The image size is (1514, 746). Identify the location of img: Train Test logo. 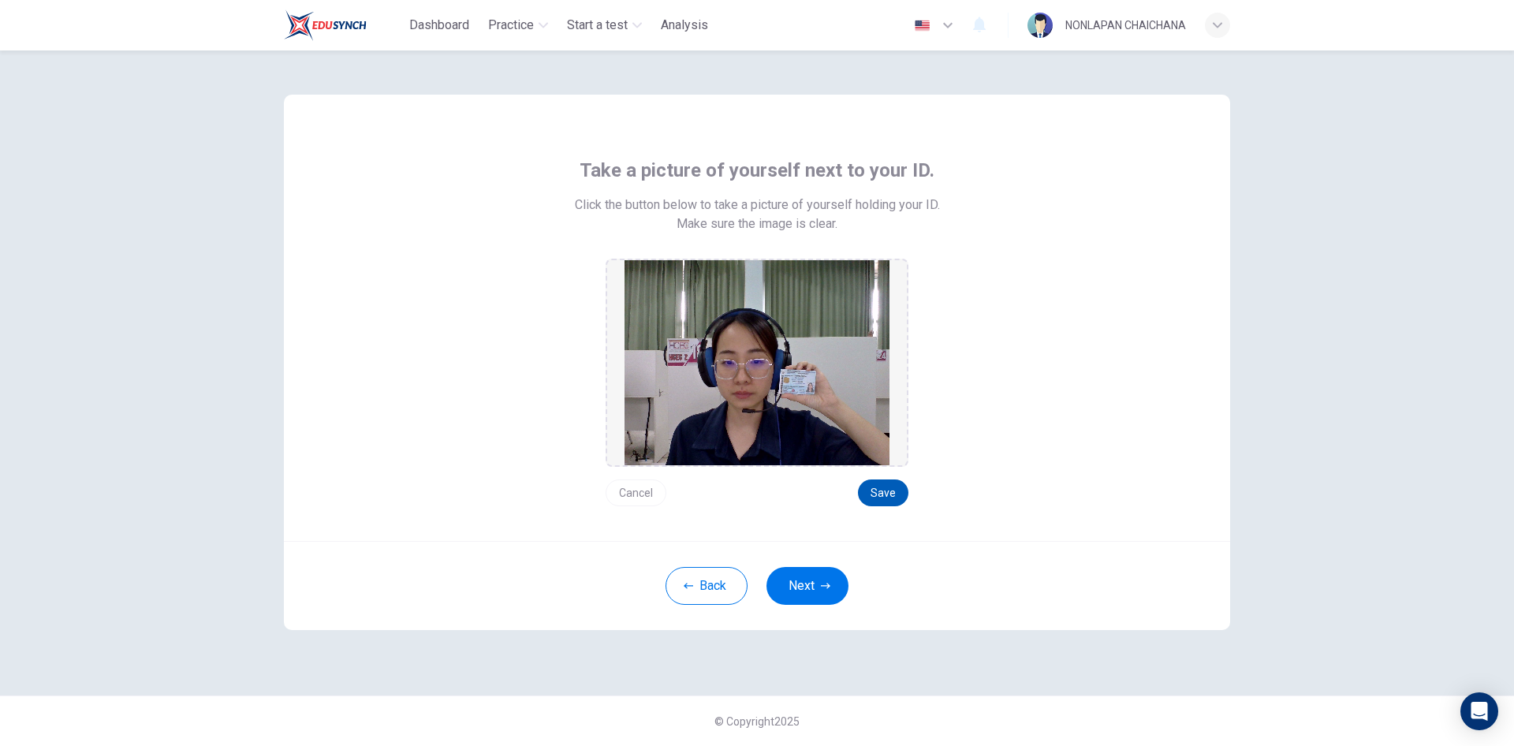
(325, 25).